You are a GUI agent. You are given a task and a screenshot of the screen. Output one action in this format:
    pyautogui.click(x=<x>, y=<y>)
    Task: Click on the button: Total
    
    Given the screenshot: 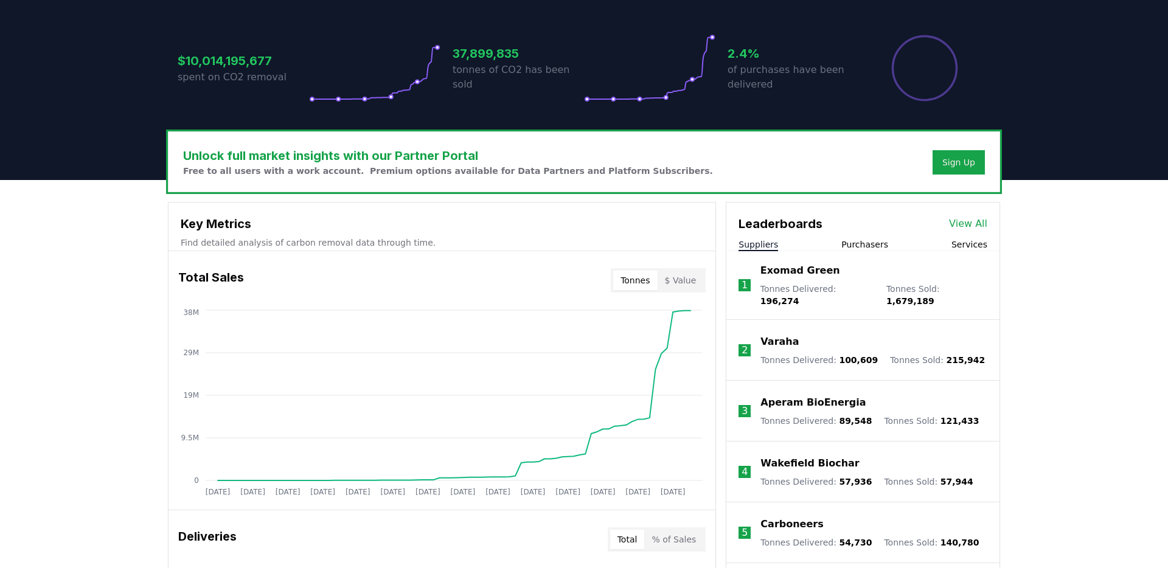 What is the action you would take?
    pyautogui.click(x=627, y=539)
    